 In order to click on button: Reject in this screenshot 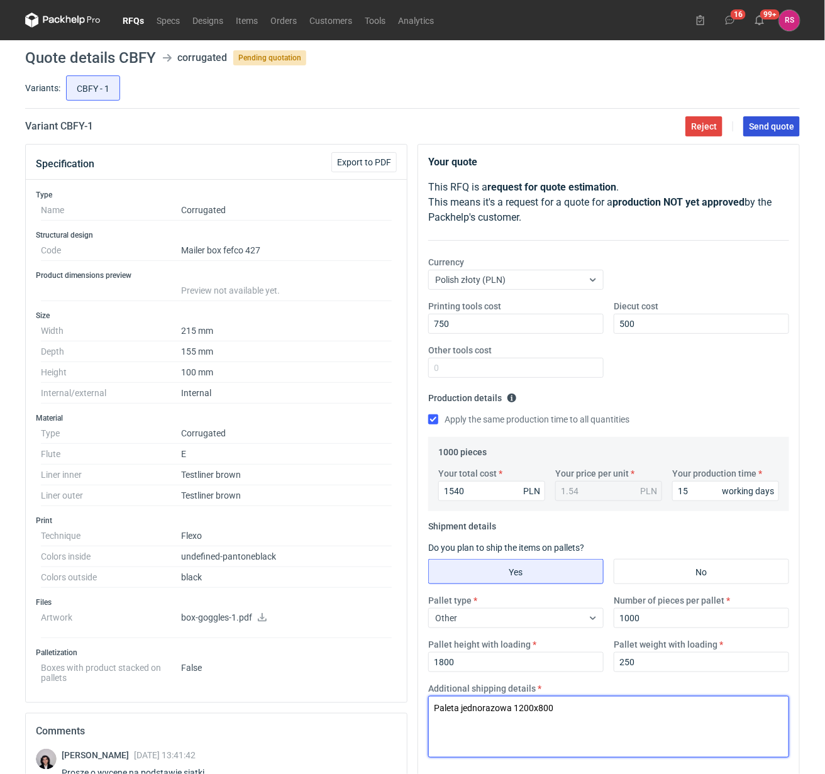, I will do `click(704, 126)`.